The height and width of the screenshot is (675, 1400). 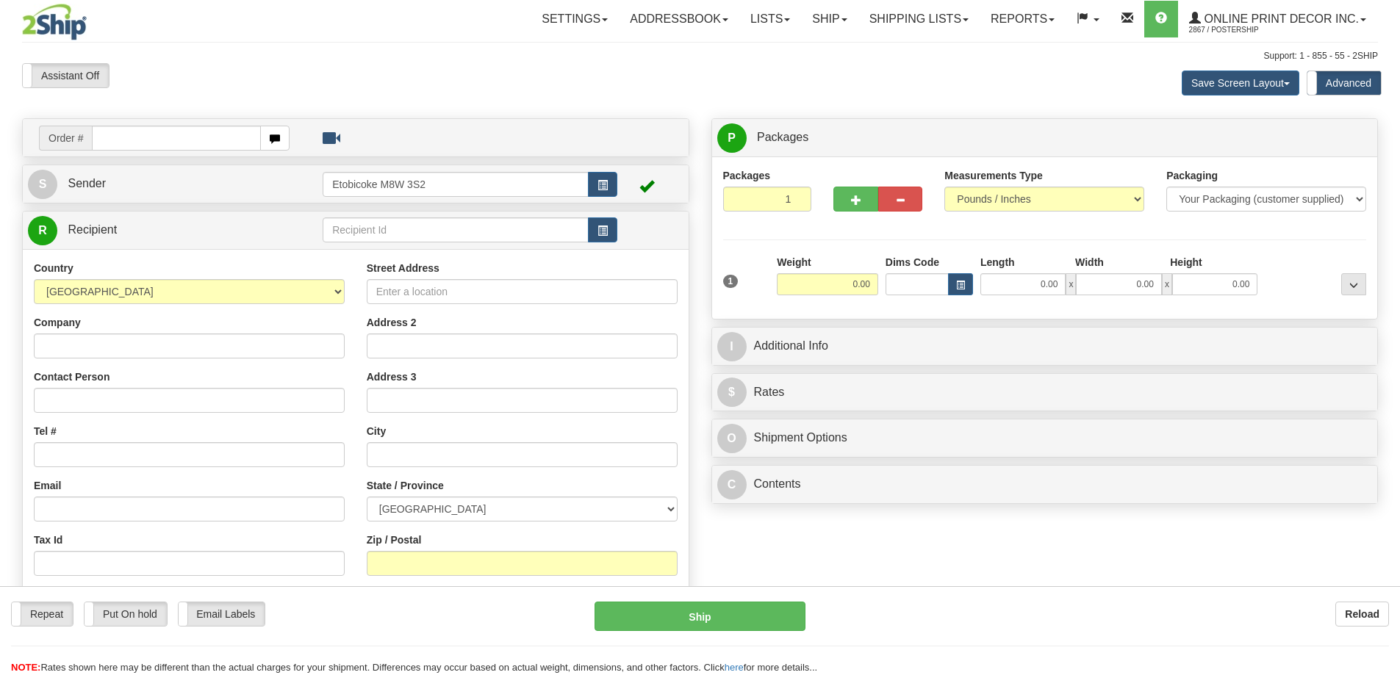 What do you see at coordinates (87, 183) in the screenshot?
I see `span: Sender` at bounding box center [87, 183].